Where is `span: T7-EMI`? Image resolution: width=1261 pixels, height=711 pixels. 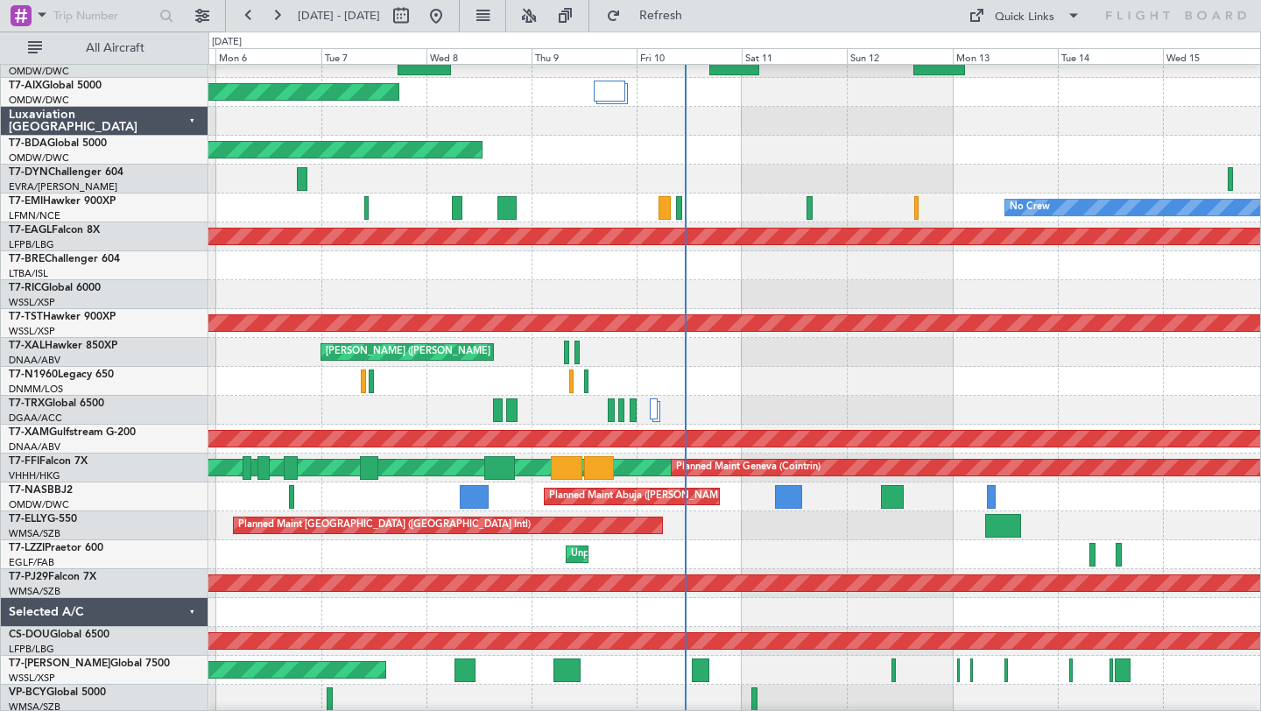 span: T7-EMI is located at coordinates (25, 201).